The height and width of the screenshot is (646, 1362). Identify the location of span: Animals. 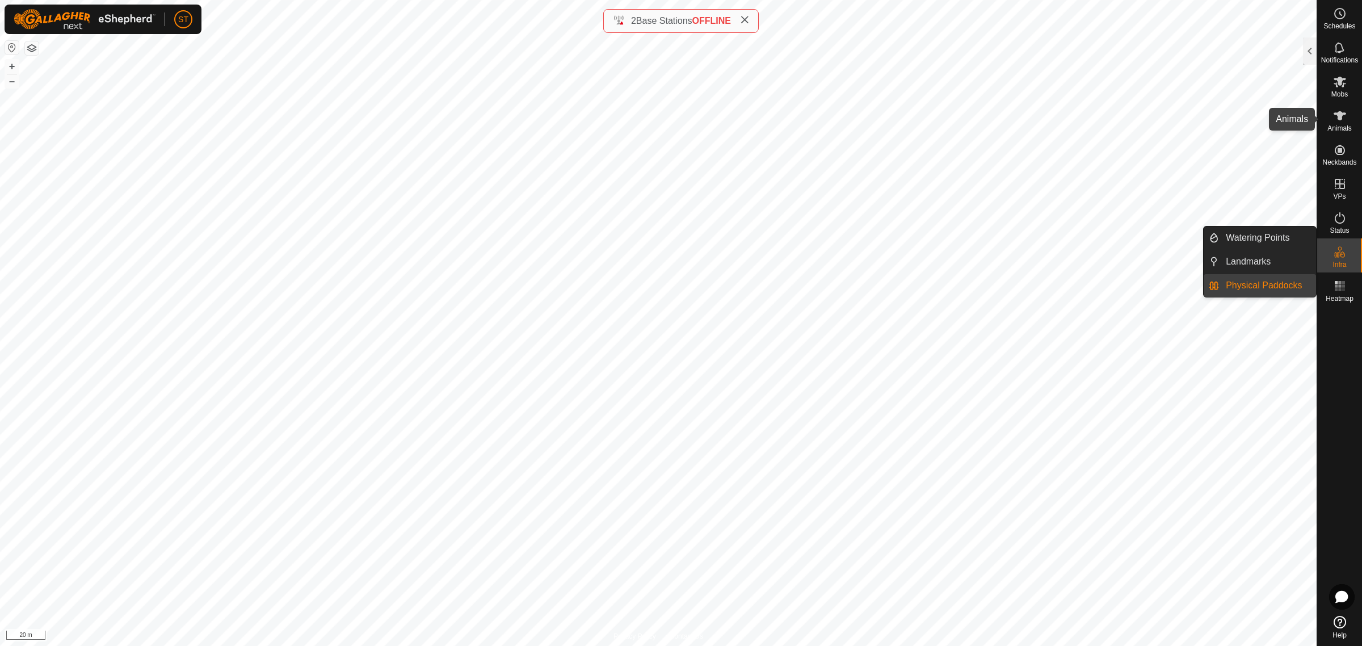
(1339, 128).